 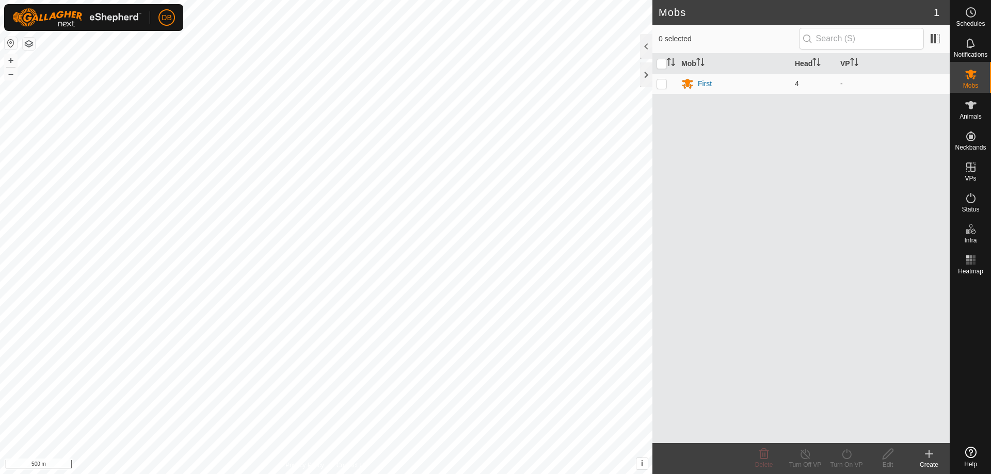 I want to click on span: i, so click(x=642, y=463).